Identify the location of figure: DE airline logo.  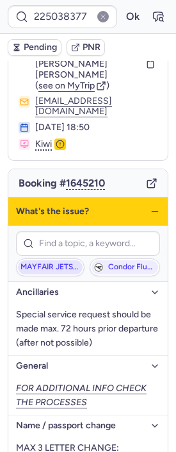
(99, 267).